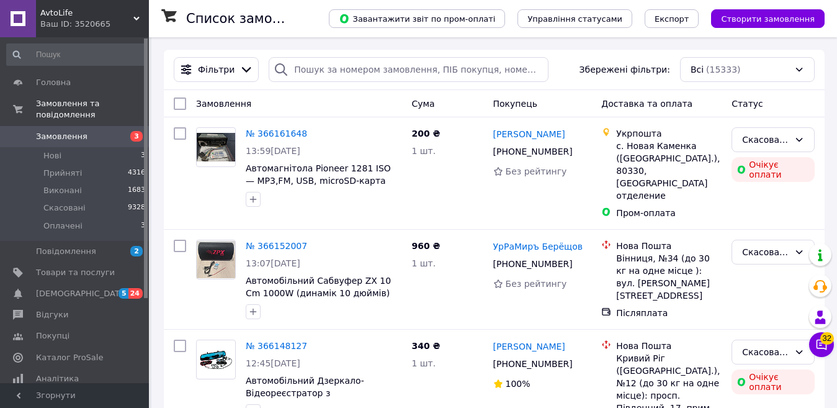  Describe the element at coordinates (768, 19) in the screenshot. I see `span: Створити замовлення` at that location.